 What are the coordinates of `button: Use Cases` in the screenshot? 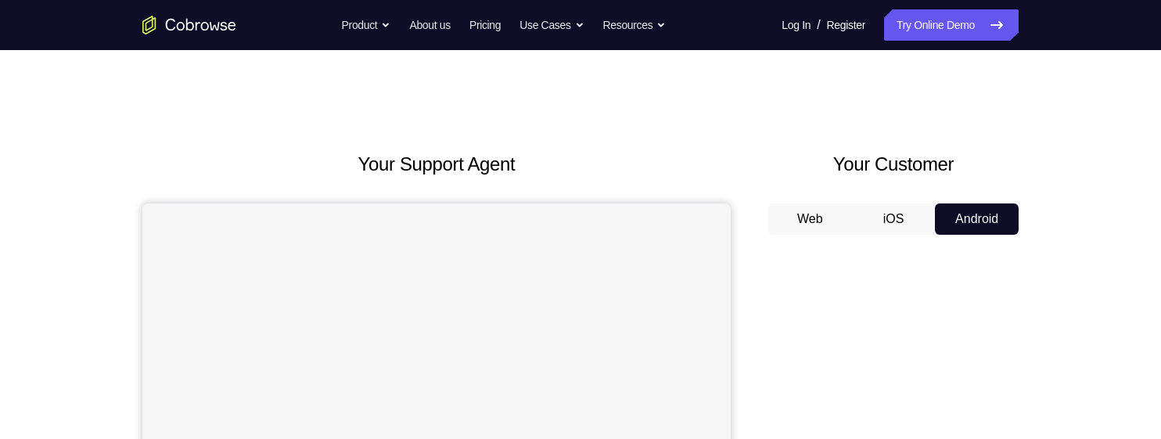 It's located at (551, 25).